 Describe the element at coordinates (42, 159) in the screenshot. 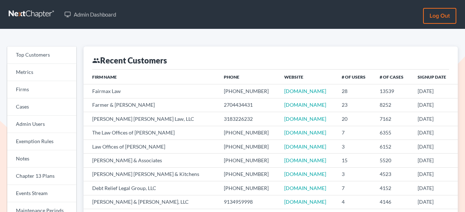

I see `a: Notes` at that location.